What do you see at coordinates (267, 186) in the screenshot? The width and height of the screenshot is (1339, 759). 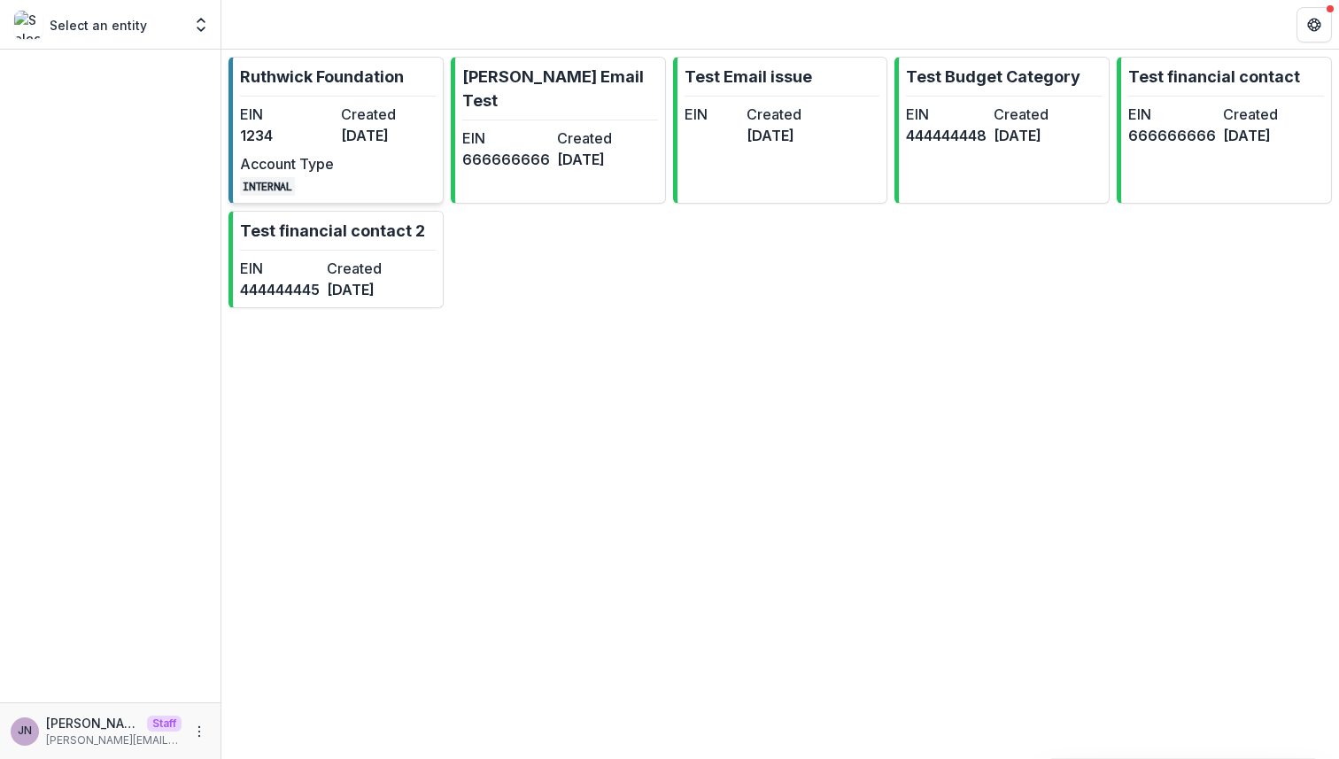 I see `code: INTERNAL` at bounding box center [267, 186].